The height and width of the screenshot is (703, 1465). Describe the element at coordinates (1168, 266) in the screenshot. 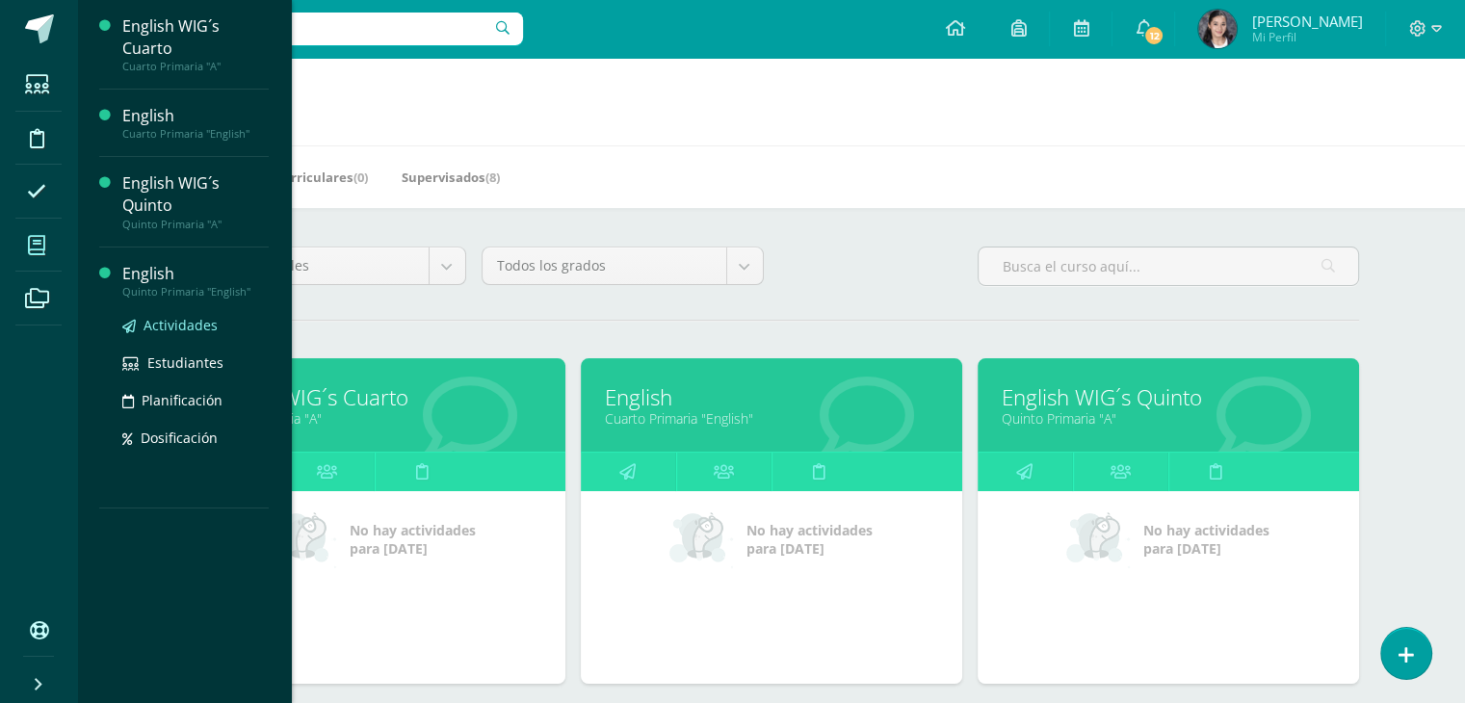

I see `input: Busca el curso aquí...` at that location.